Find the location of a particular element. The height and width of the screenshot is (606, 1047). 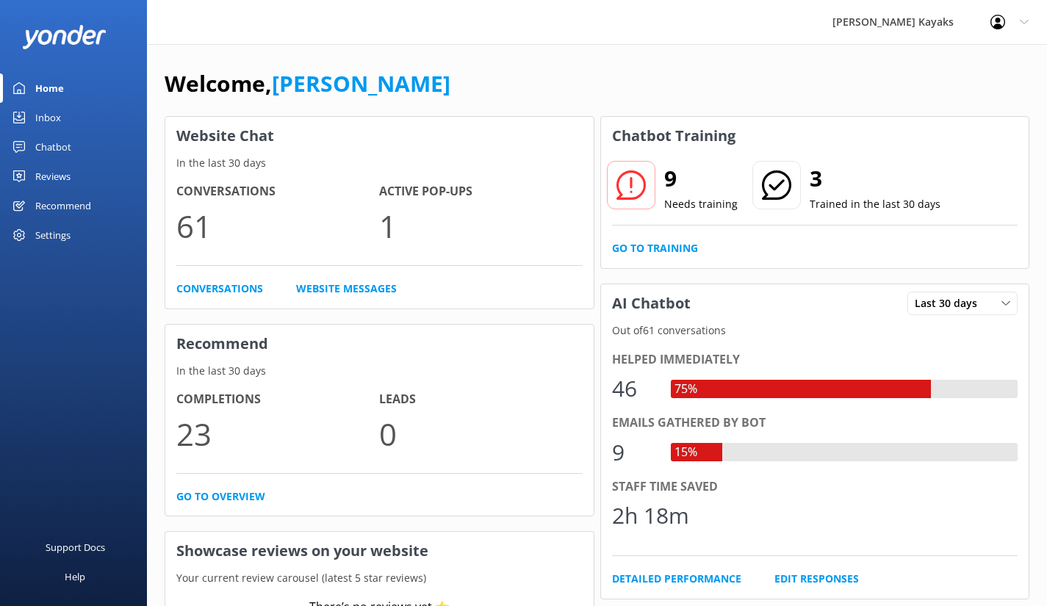

div: 2h 18m is located at coordinates (650, 516).